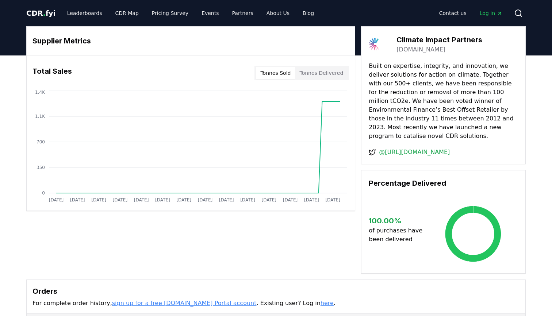 The image size is (552, 316). I want to click on button: Tonnes Delivered, so click(322, 73).